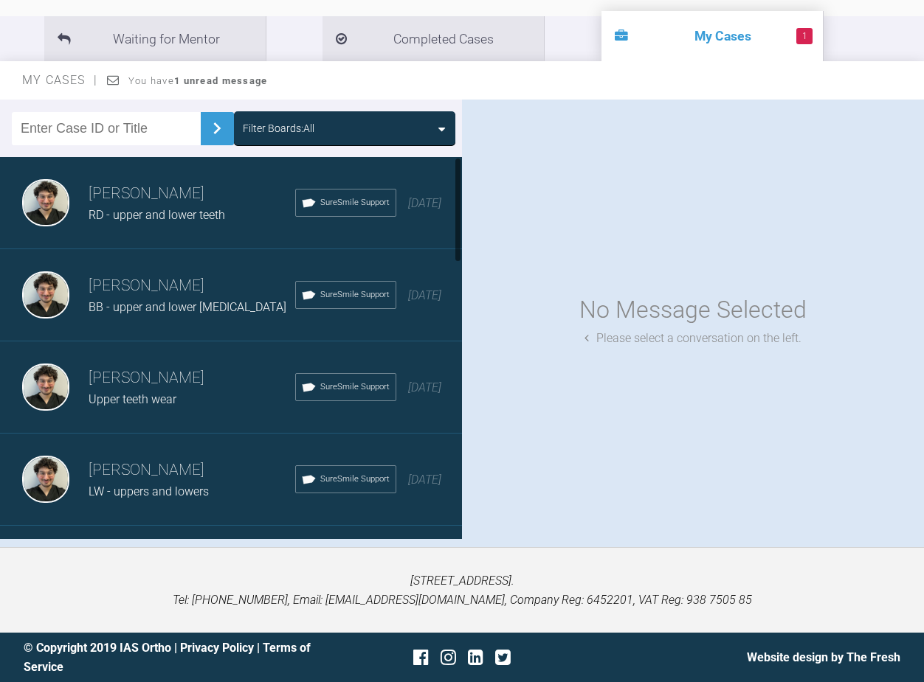  What do you see at coordinates (156, 215) in the screenshot?
I see `span: RD - upper and lower teeth` at bounding box center [156, 215].